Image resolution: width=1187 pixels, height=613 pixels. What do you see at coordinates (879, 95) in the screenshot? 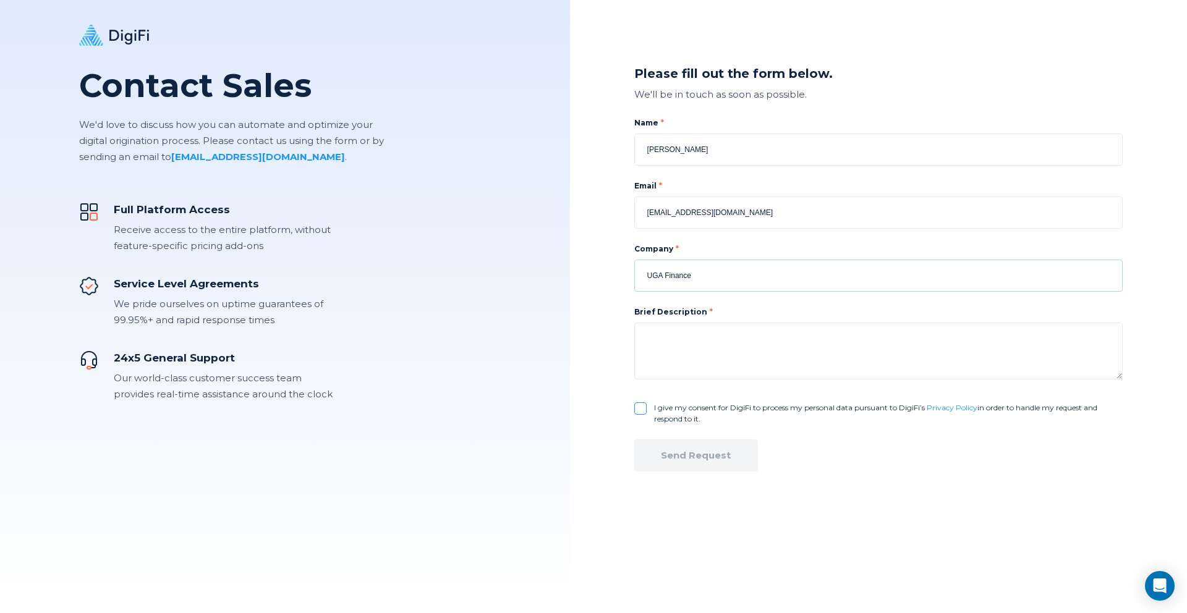
I see `div: We'll be in touch as soon as possible.` at bounding box center [879, 95].